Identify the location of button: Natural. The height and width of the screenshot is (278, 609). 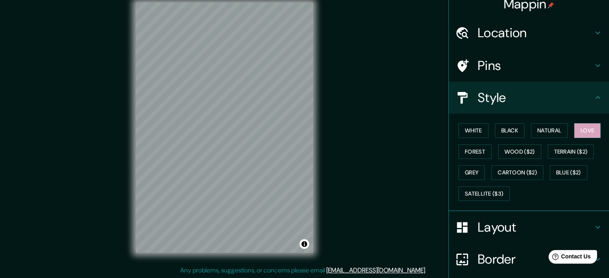
(549, 130).